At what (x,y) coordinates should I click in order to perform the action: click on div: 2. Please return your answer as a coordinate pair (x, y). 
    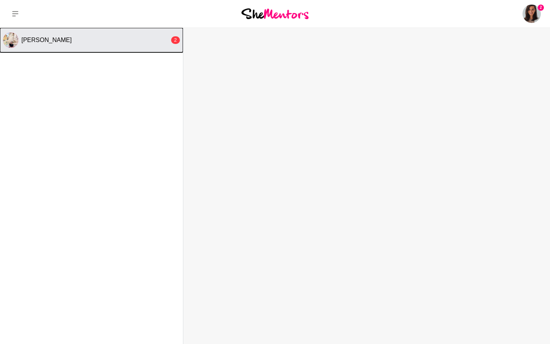
    Looking at the image, I should click on (175, 40).